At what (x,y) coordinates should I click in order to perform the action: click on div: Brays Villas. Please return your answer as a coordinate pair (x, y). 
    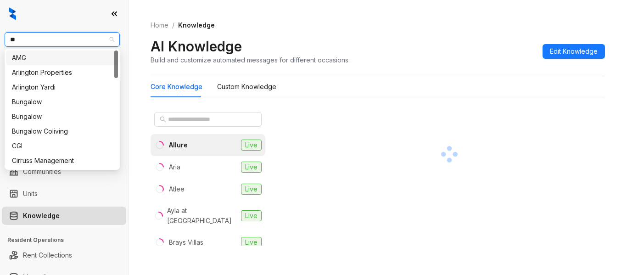
    Looking at the image, I should click on (186, 242).